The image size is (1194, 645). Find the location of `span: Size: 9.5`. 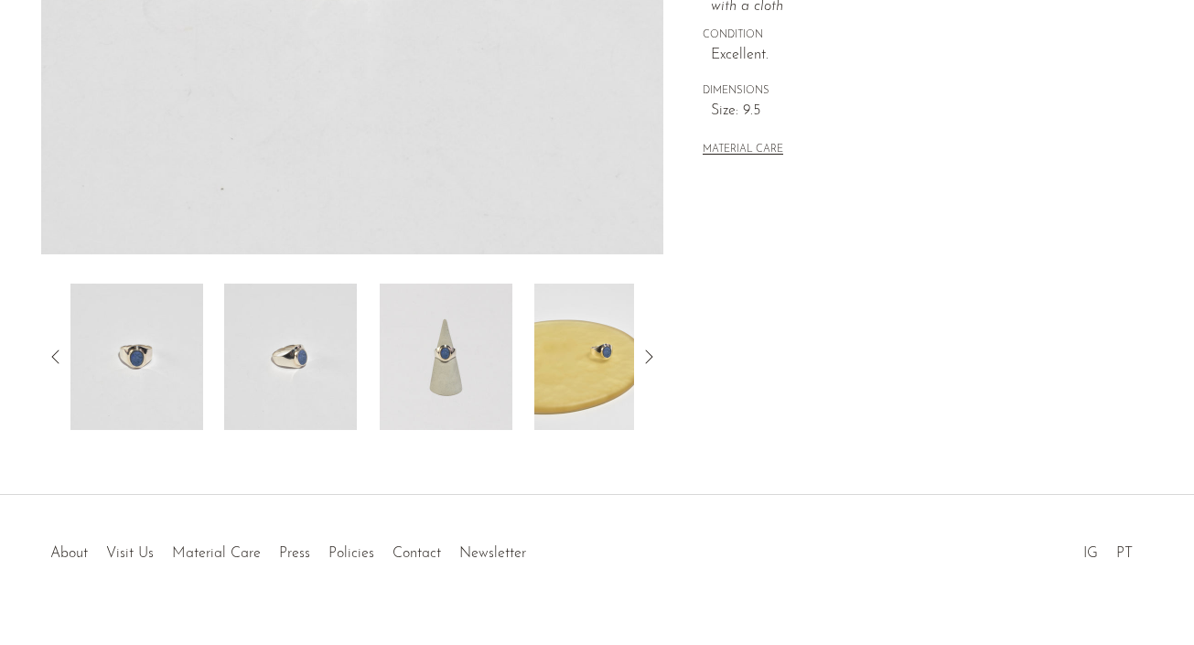

span: Size: 9.5 is located at coordinates (912, 112).